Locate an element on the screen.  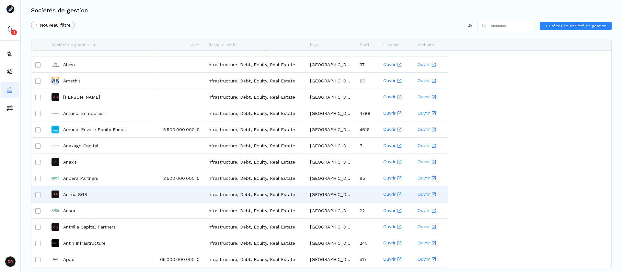
a: asset-managers is located at coordinates (10, 90).